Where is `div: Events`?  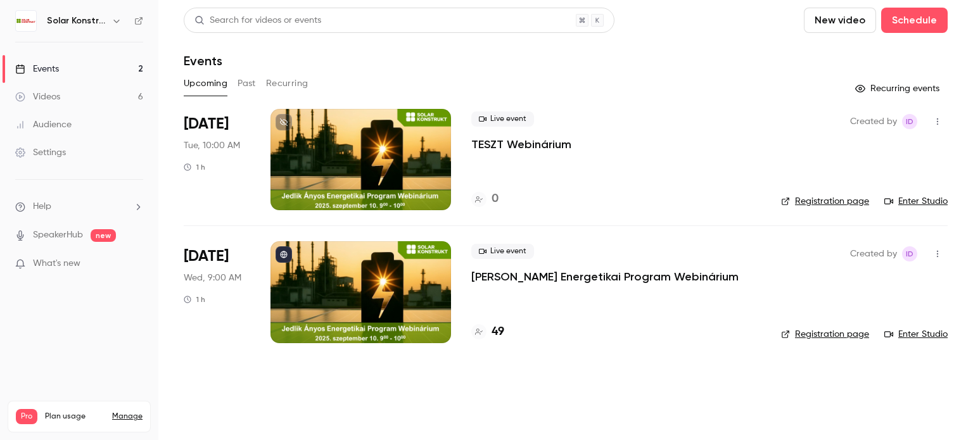 div: Events is located at coordinates (37, 69).